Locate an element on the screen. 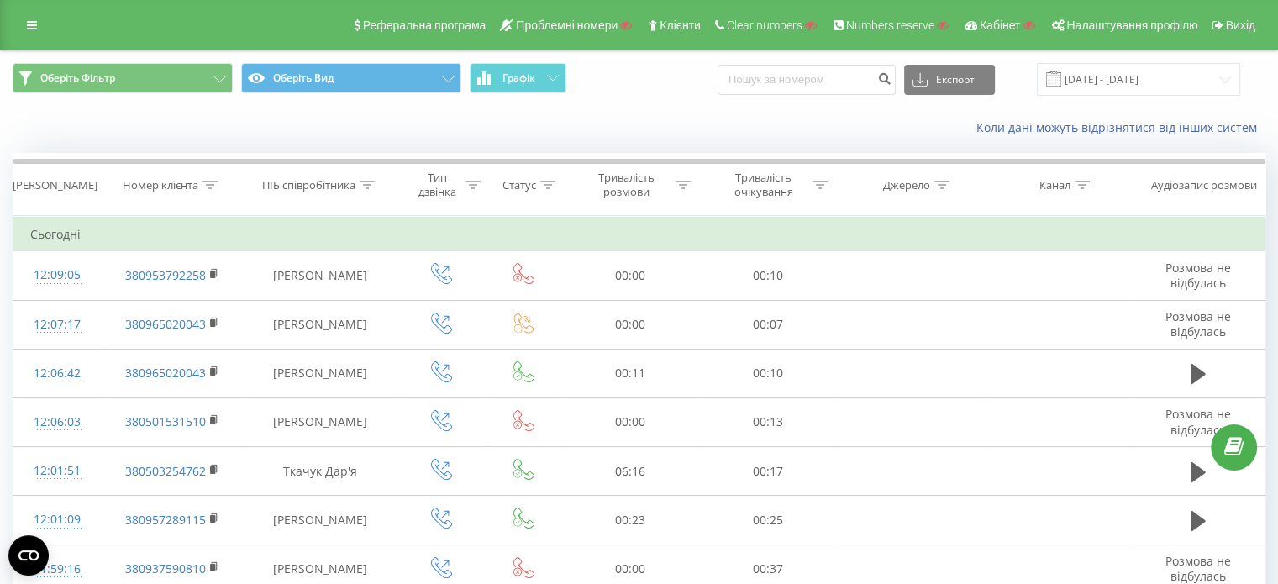 The height and width of the screenshot is (584, 1278). div: ПІБ співробітника is located at coordinates (308, 185).